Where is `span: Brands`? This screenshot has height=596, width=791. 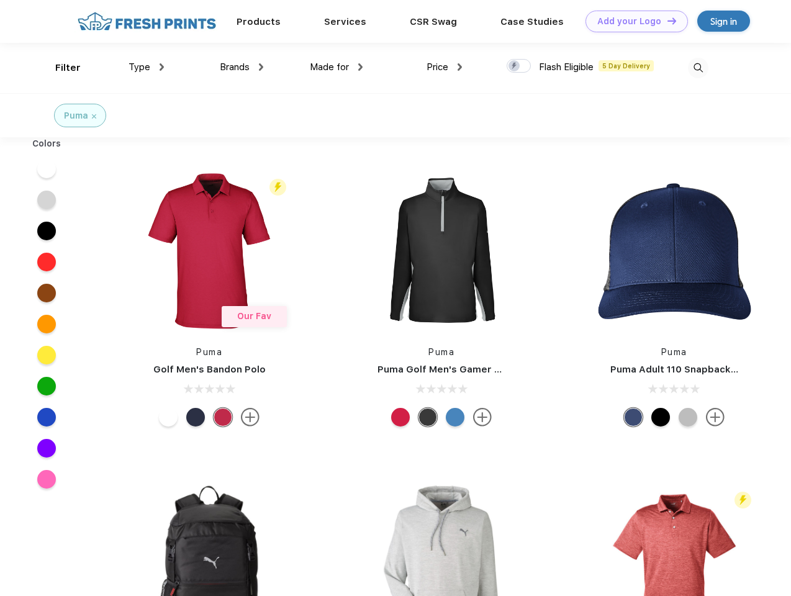 span: Brands is located at coordinates (235, 67).